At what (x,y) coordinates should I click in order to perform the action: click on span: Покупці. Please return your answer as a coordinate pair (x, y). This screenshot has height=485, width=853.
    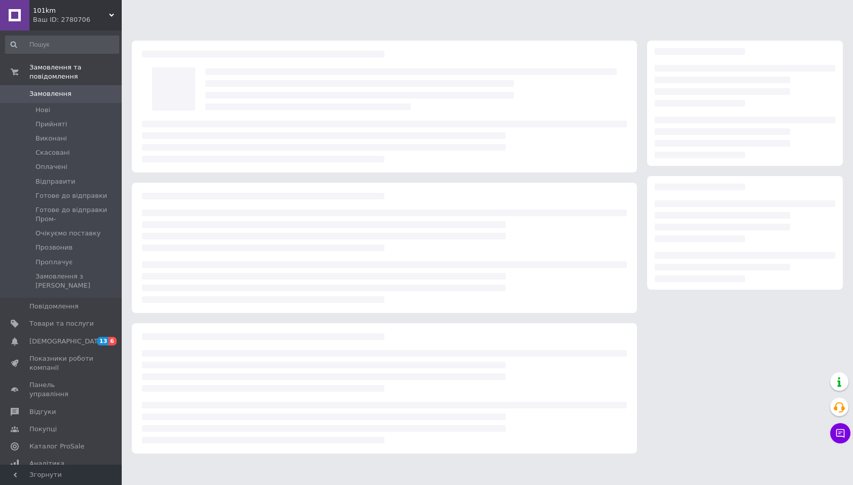
    Looking at the image, I should click on (43, 429).